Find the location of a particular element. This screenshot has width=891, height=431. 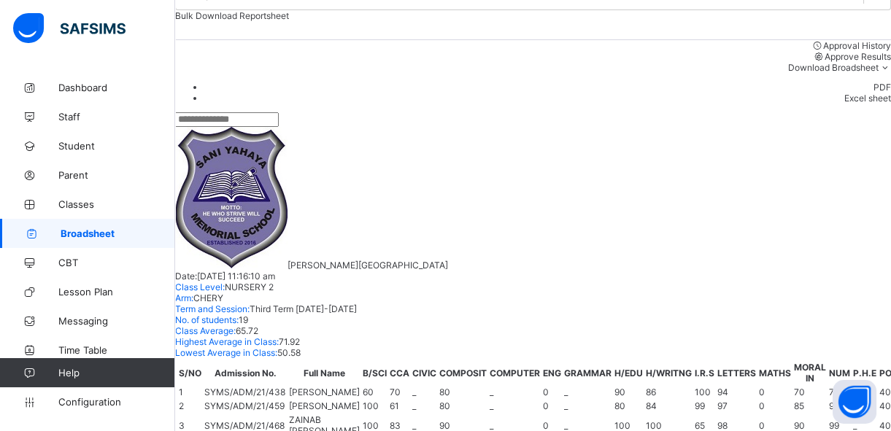

th: Full Name is located at coordinates (324, 373).